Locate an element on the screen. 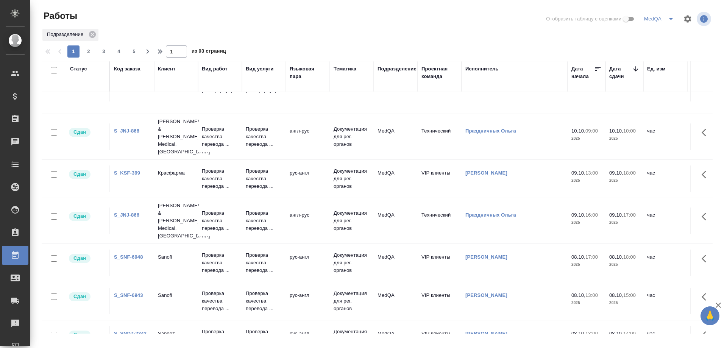  a: S_KSF-399 is located at coordinates (127, 173).